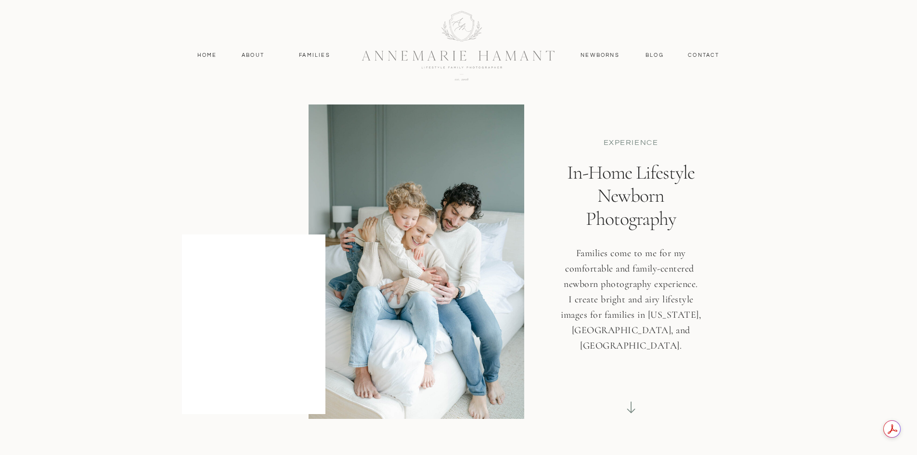 The height and width of the screenshot is (455, 917). I want to click on a: Home, so click(207, 55).